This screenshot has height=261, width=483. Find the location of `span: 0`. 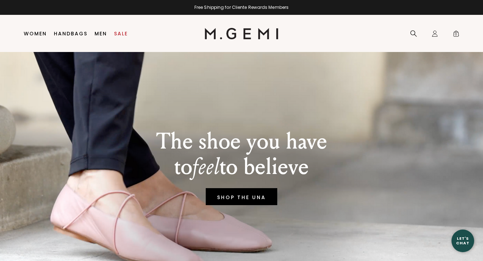

span: 0 is located at coordinates (456, 35).